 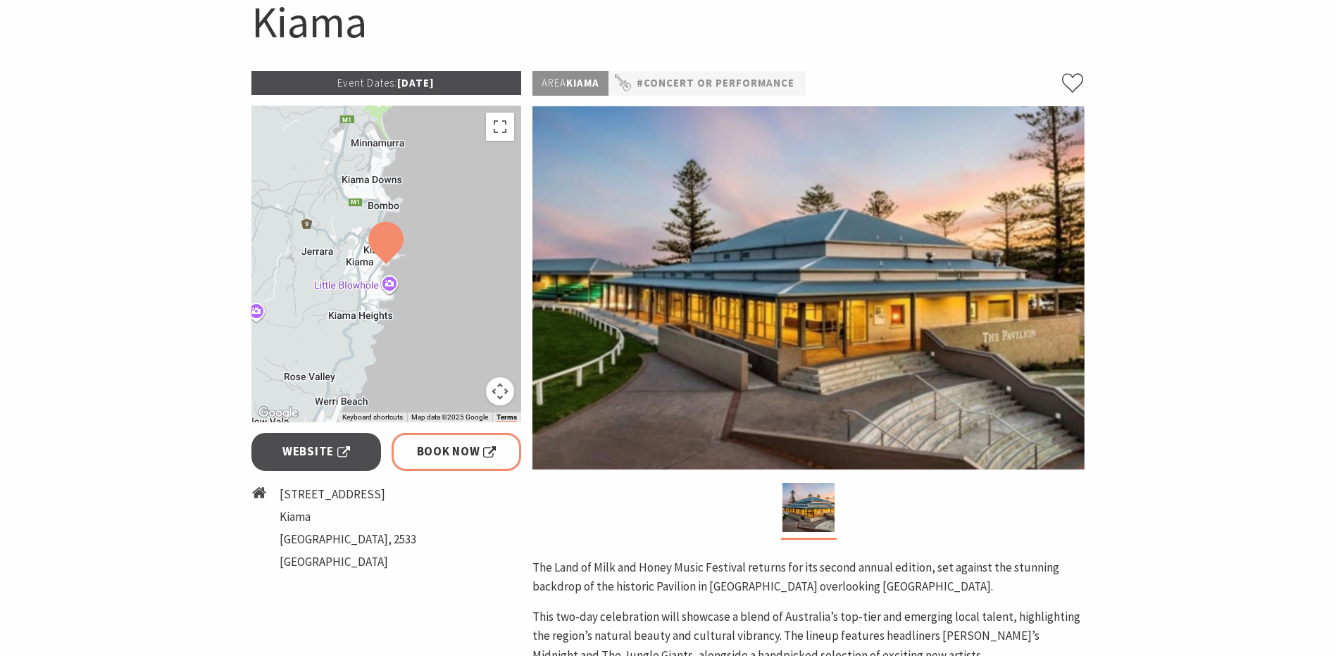 What do you see at coordinates (554, 82) in the screenshot?
I see `span: Area` at bounding box center [554, 82].